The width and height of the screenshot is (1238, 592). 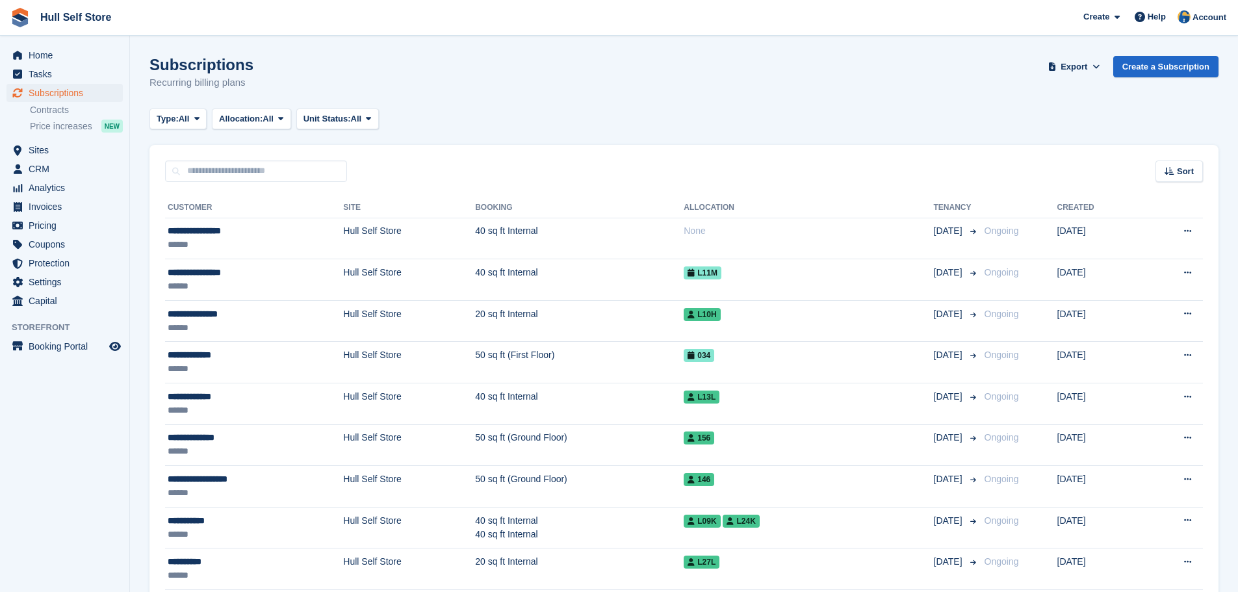 What do you see at coordinates (241, 119) in the screenshot?
I see `span: Allocation:` at bounding box center [241, 119].